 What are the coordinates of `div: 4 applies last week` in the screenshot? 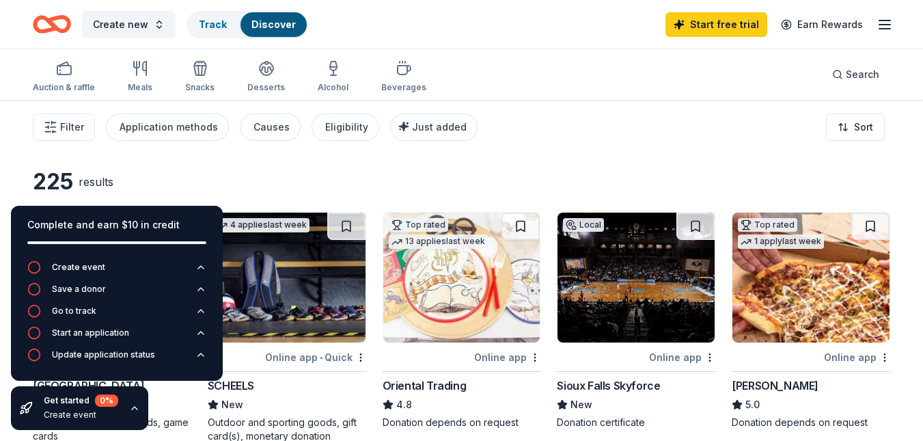 It's located at (262, 225).